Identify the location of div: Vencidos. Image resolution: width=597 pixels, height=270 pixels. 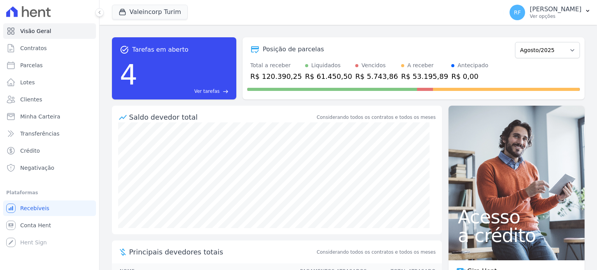
(373, 65).